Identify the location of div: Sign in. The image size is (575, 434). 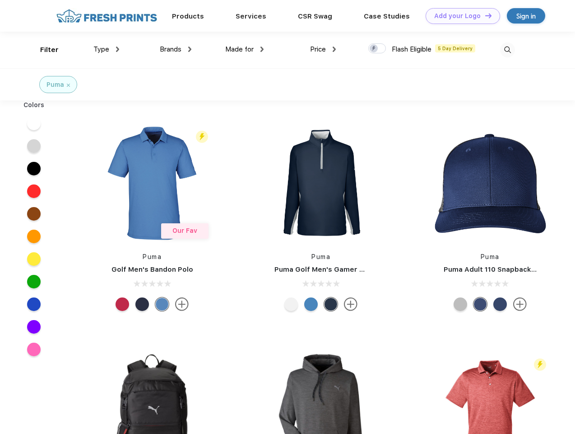
(526, 16).